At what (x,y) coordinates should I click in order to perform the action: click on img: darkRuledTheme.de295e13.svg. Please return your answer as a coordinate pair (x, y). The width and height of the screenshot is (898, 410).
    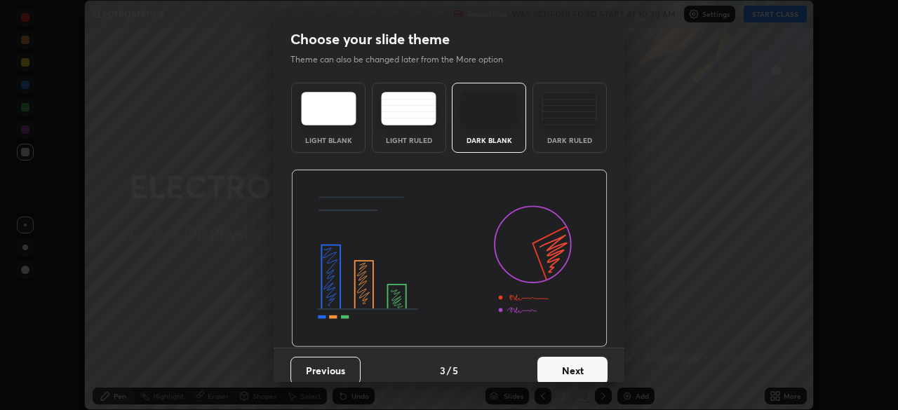
    Looking at the image, I should click on (569, 109).